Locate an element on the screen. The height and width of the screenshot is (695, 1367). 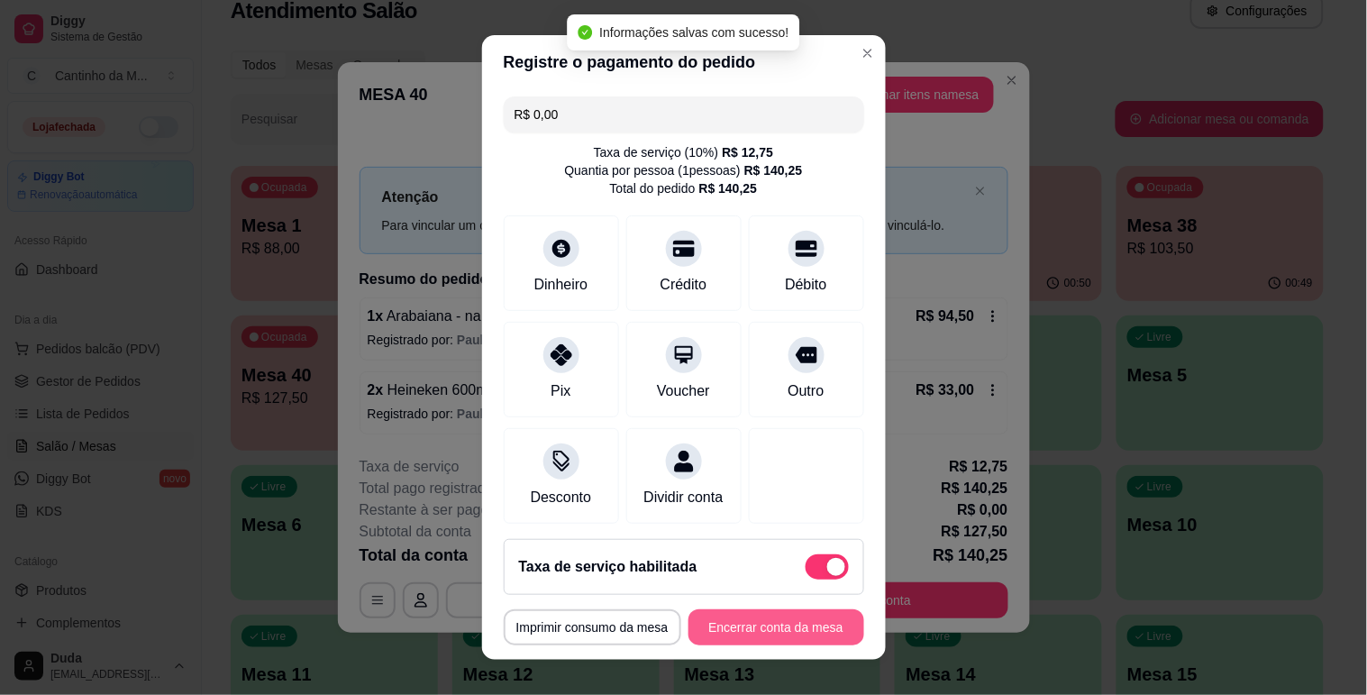
div: Outro is located at coordinates (805, 391).